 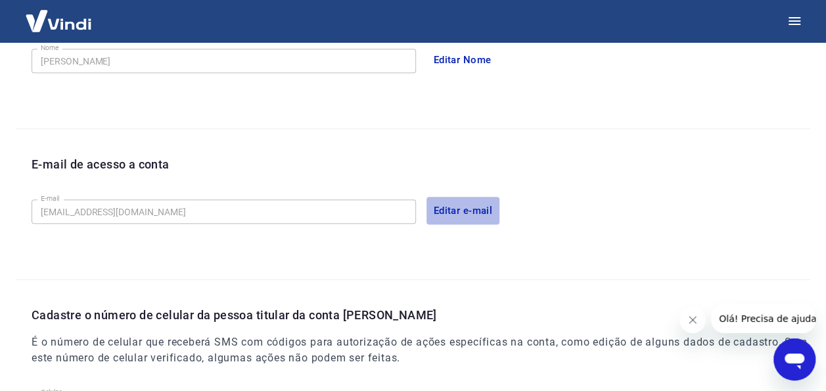 I want to click on button: Editar Nome, so click(x=463, y=60).